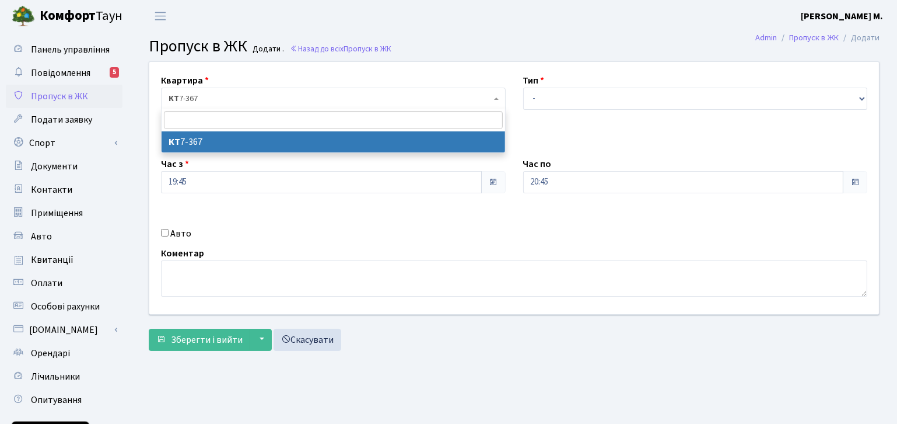 The height and width of the screenshot is (424, 897). I want to click on button: Переключити навігацію, so click(160, 16).